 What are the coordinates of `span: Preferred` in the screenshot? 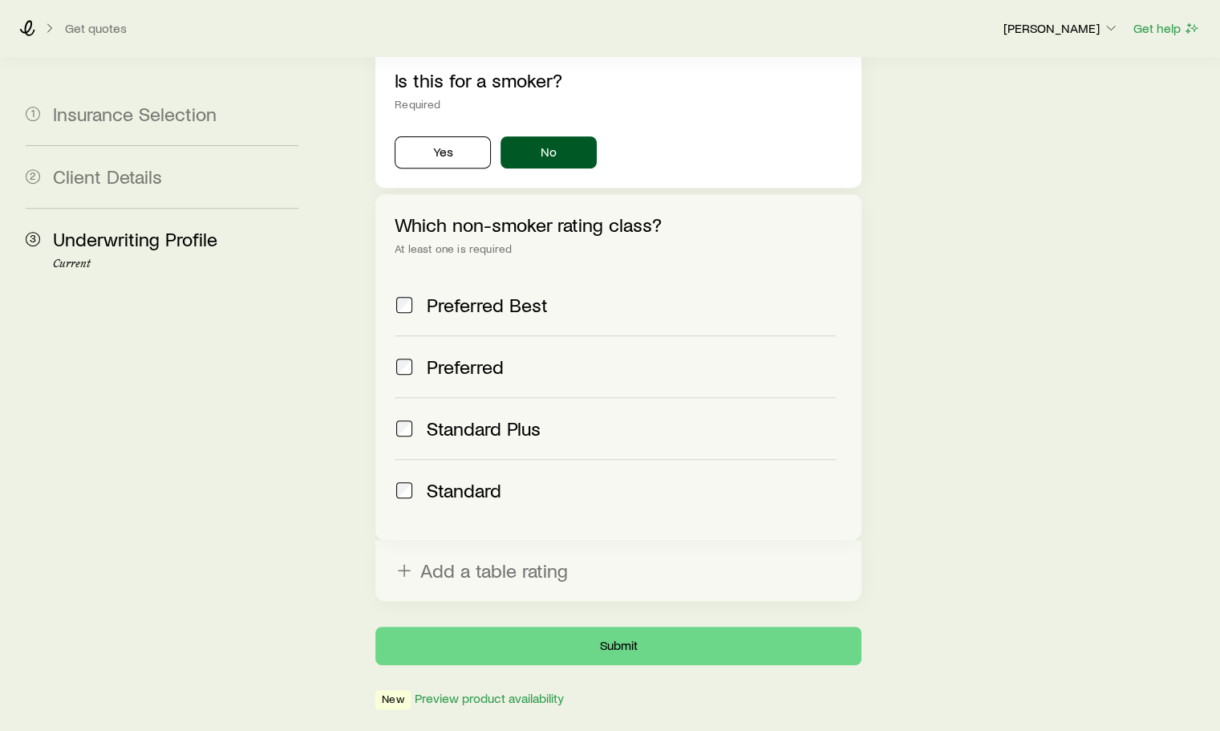 It's located at (465, 367).